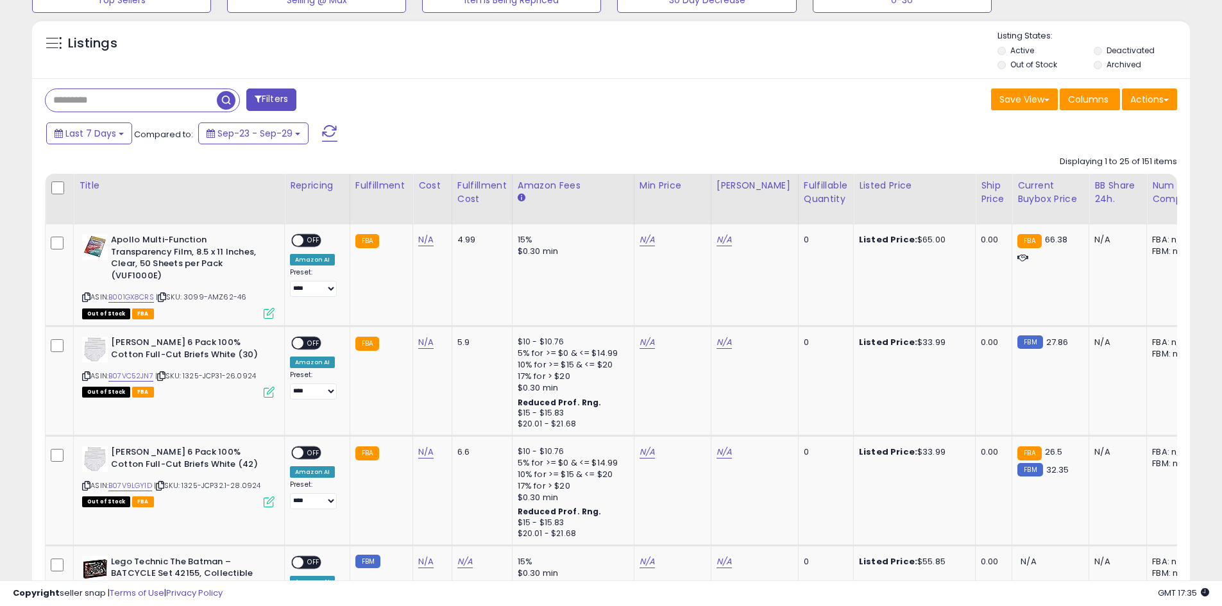 Image resolution: width=1222 pixels, height=606 pixels. Describe the element at coordinates (312, 472) in the screenshot. I see `div: Amazon AI` at that location.